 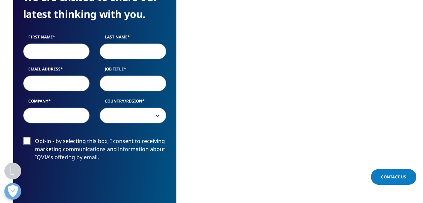 I want to click on label: Last Name, so click(x=133, y=39).